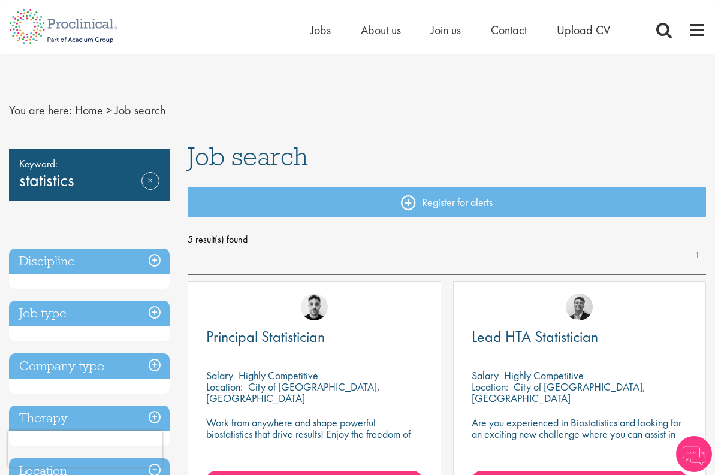 This screenshot has height=475, width=715. I want to click on span: Join us, so click(446, 30).